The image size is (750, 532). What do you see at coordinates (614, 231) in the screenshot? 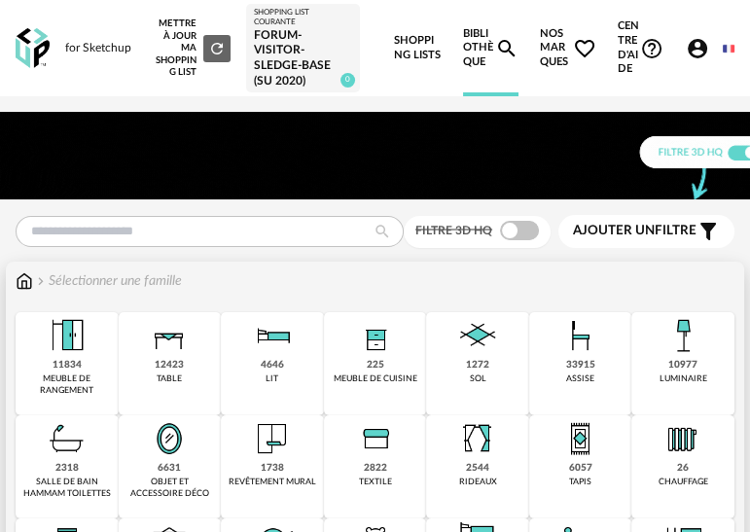
I see `span: Ajouter un` at bounding box center [614, 231].